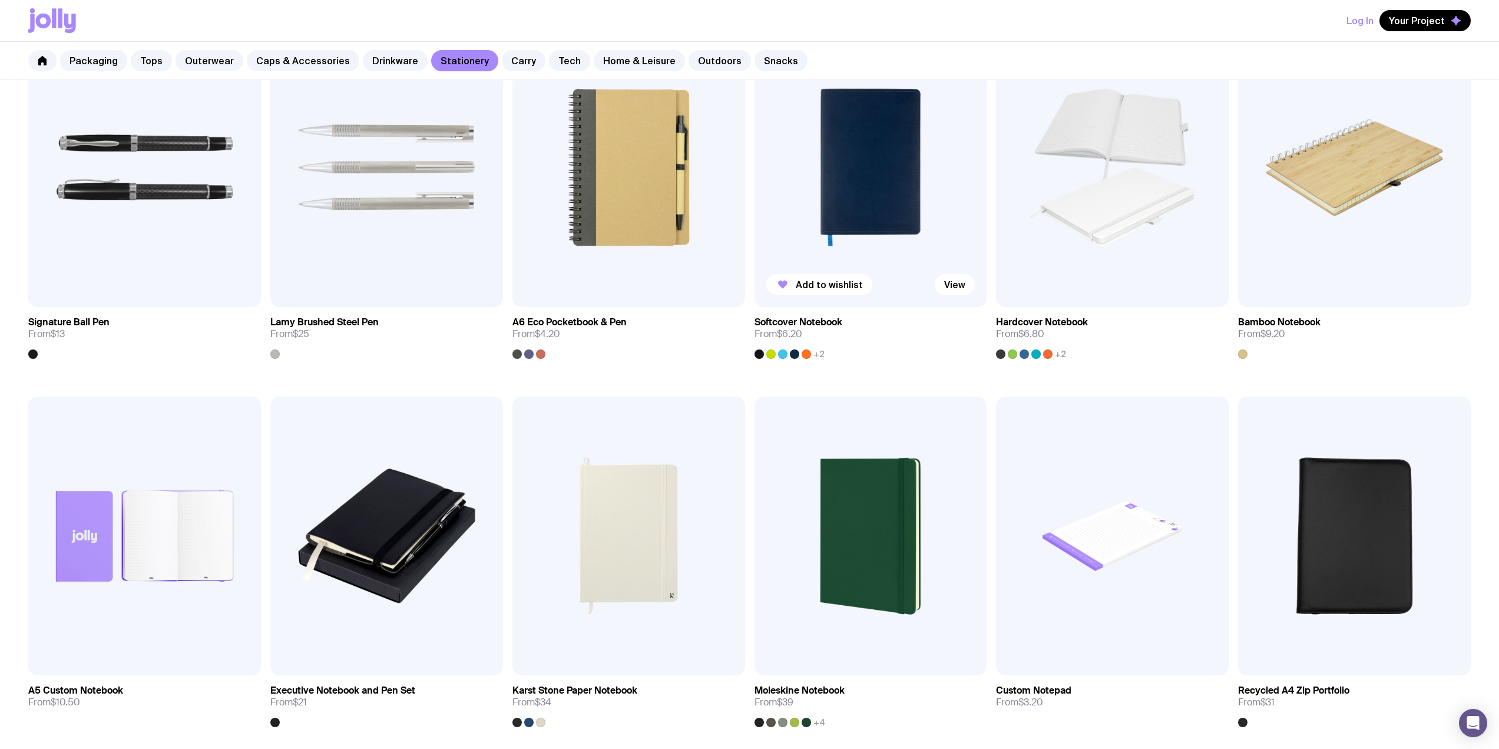  What do you see at coordinates (799, 690) in the screenshot?
I see `h3: Moleskine Notebook` at bounding box center [799, 690].